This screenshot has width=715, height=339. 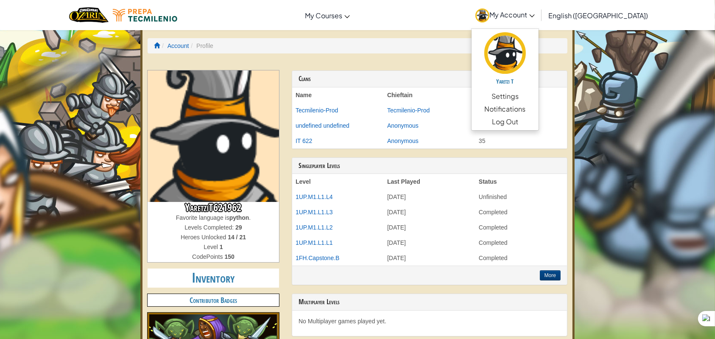 I want to click on span: My Account, so click(x=512, y=14).